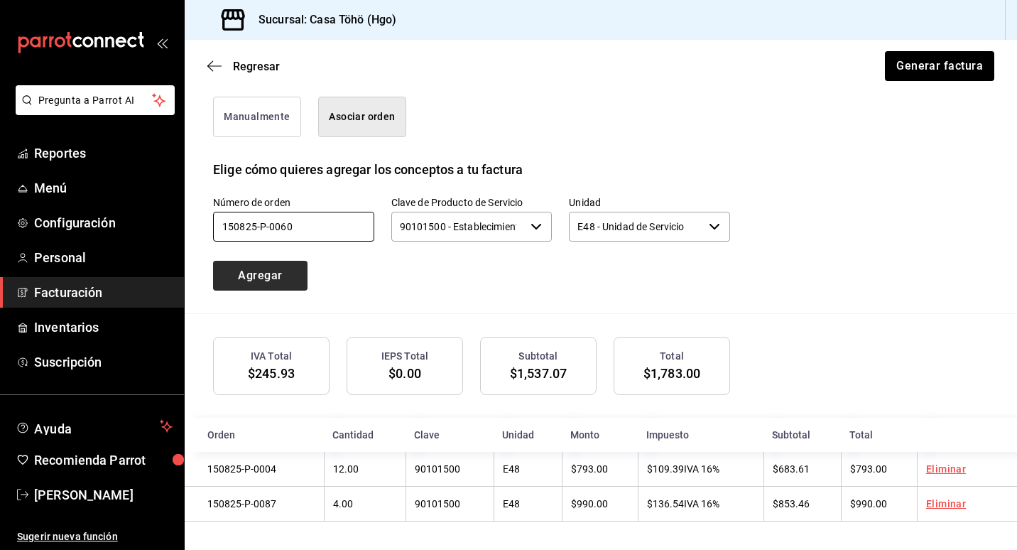  I want to click on span: $1,537.07, so click(538, 373).